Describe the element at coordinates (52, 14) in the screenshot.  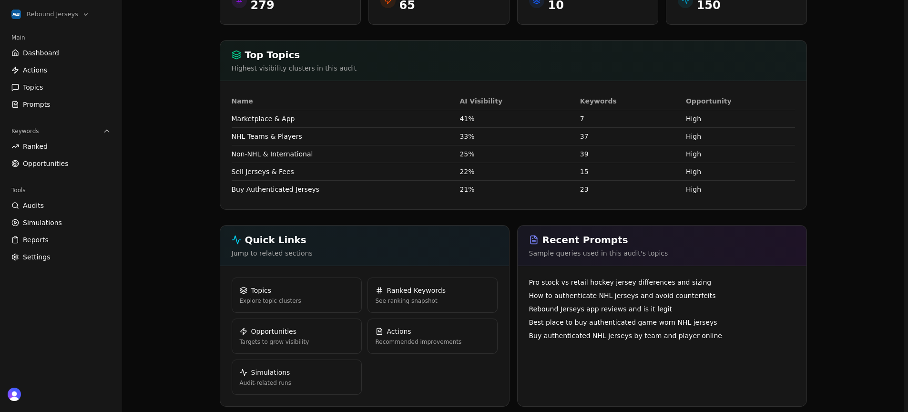
I see `span: Rebound Jerseys` at that location.